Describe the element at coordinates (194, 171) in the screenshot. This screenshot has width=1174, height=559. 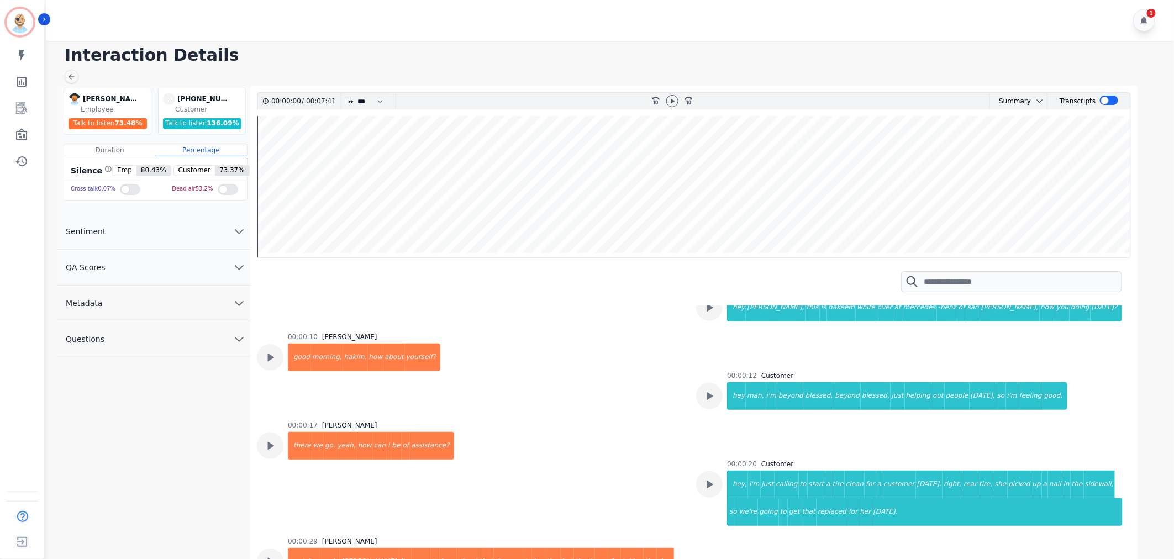
I see `span: Customer` at that location.